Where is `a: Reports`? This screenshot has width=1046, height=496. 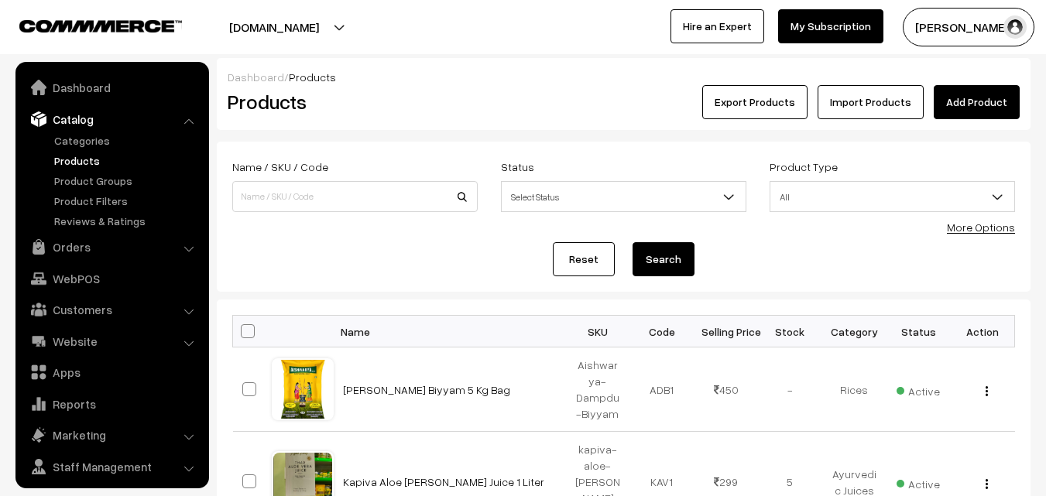
a: Reports is located at coordinates (111, 404).